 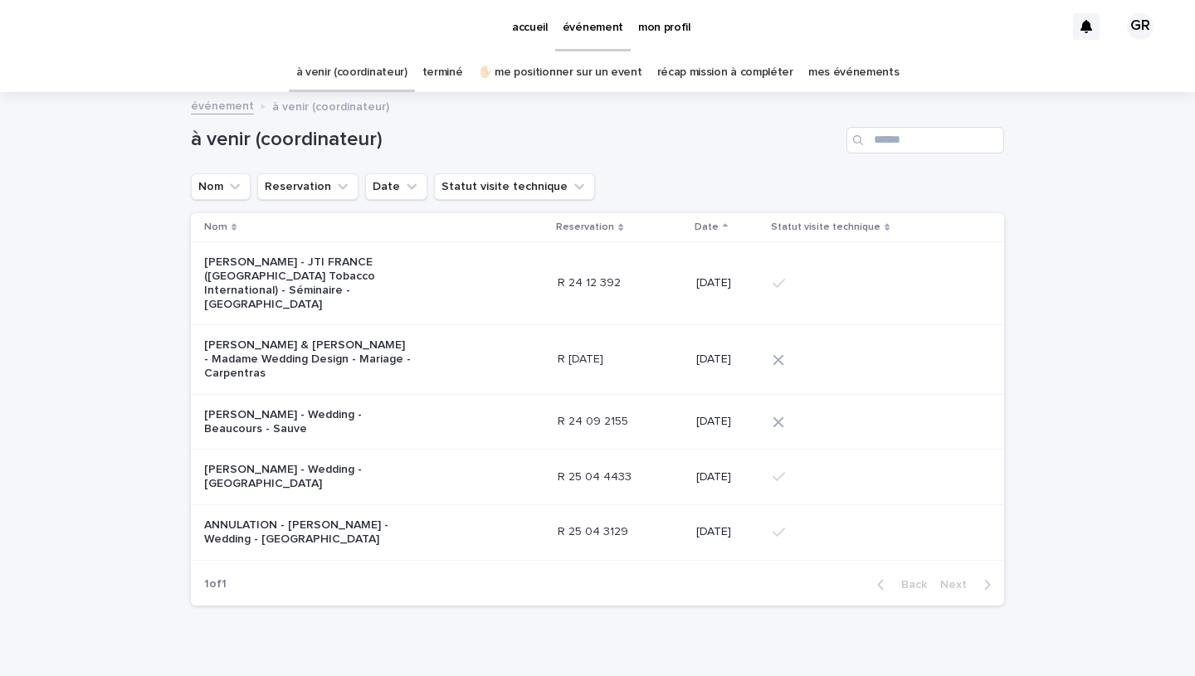 I want to click on p: Nom, so click(x=216, y=227).